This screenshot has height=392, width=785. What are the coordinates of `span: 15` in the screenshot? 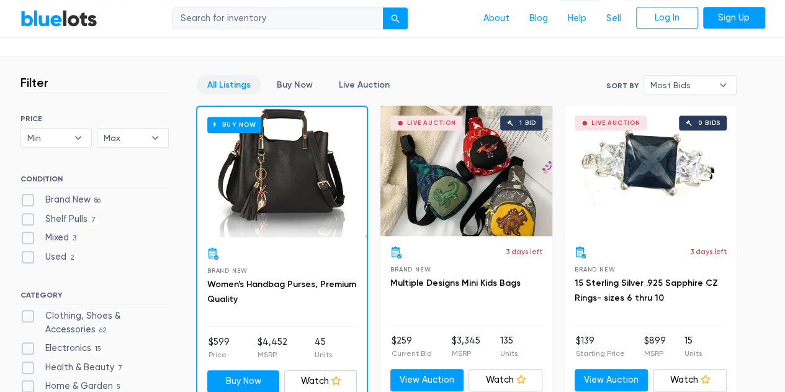 It's located at (98, 349).